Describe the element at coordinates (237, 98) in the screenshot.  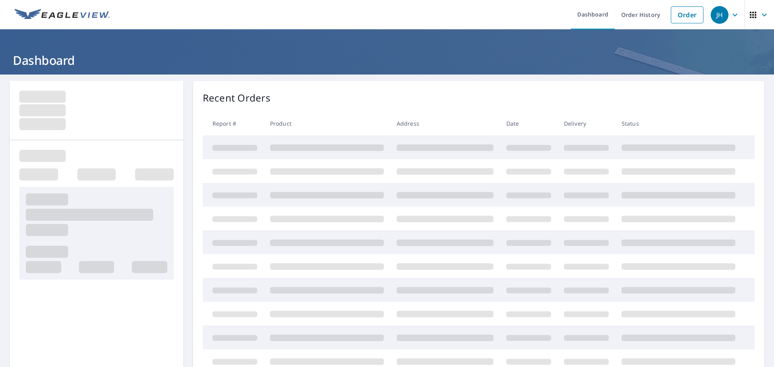
I see `p: Recent Orders` at that location.